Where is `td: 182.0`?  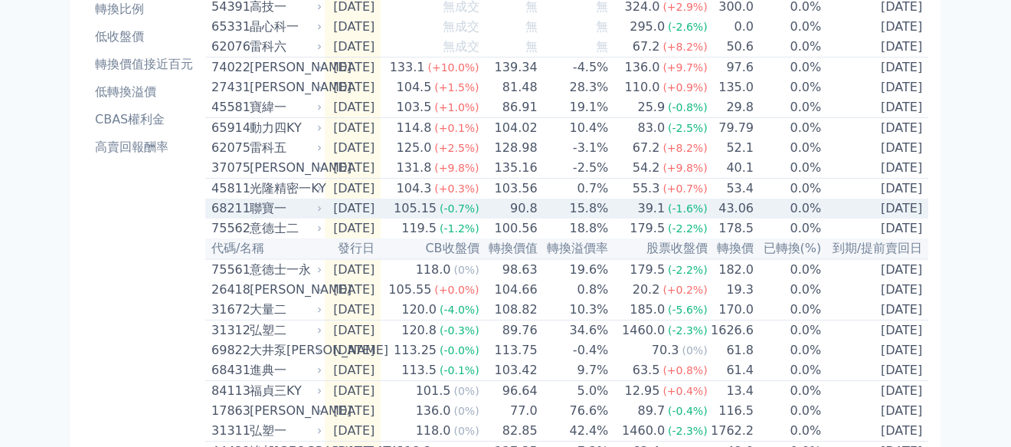 td: 182.0 is located at coordinates (731, 269).